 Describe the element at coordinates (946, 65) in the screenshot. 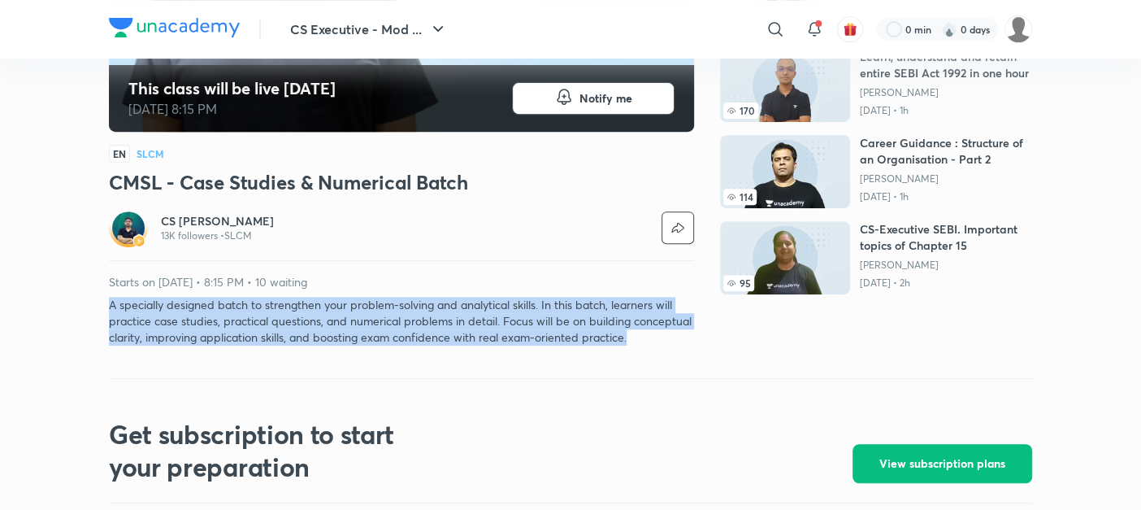

I see `h6: Learn, understand and retain entire SEBI Act 1992 in one hour` at that location.